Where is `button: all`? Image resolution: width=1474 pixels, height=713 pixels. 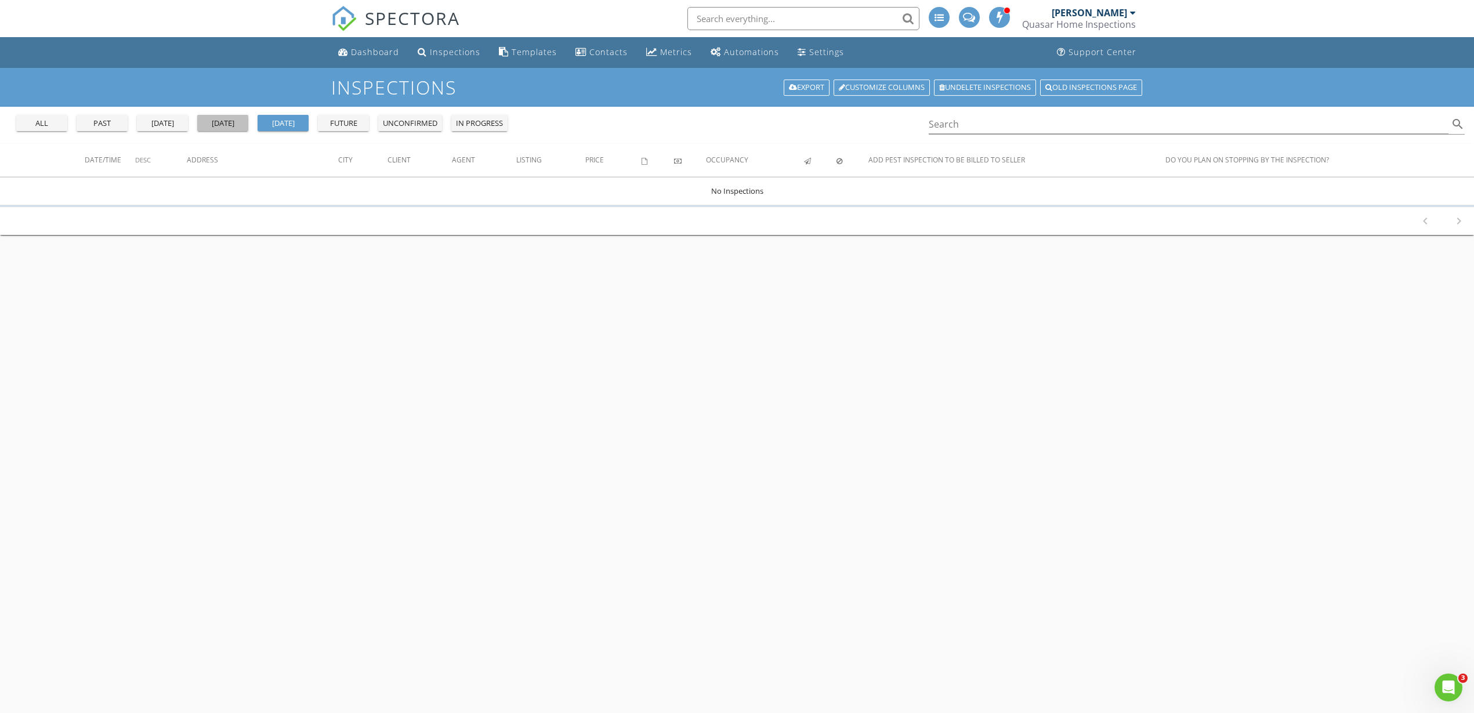 button: all is located at coordinates (42, 123).